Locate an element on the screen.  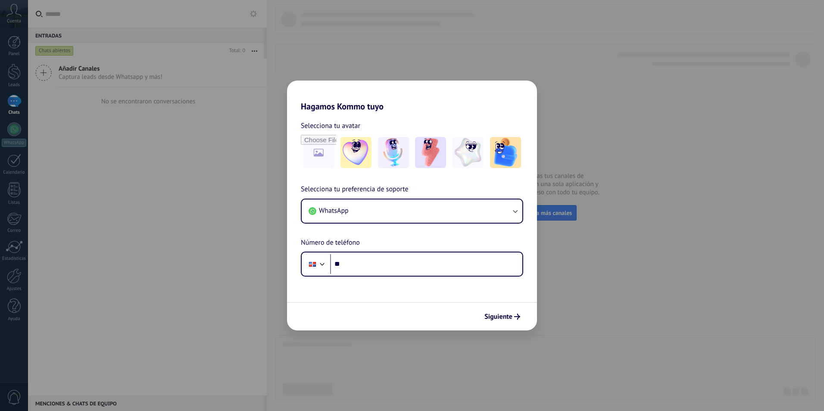
img: -4.jpeg is located at coordinates (468, 153).